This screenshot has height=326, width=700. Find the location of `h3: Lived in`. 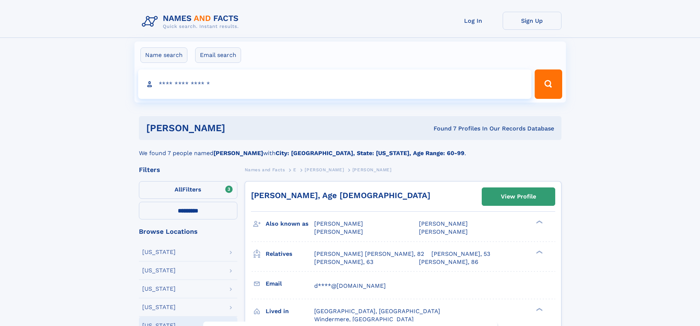

h3: Lived in is located at coordinates (290, 311).